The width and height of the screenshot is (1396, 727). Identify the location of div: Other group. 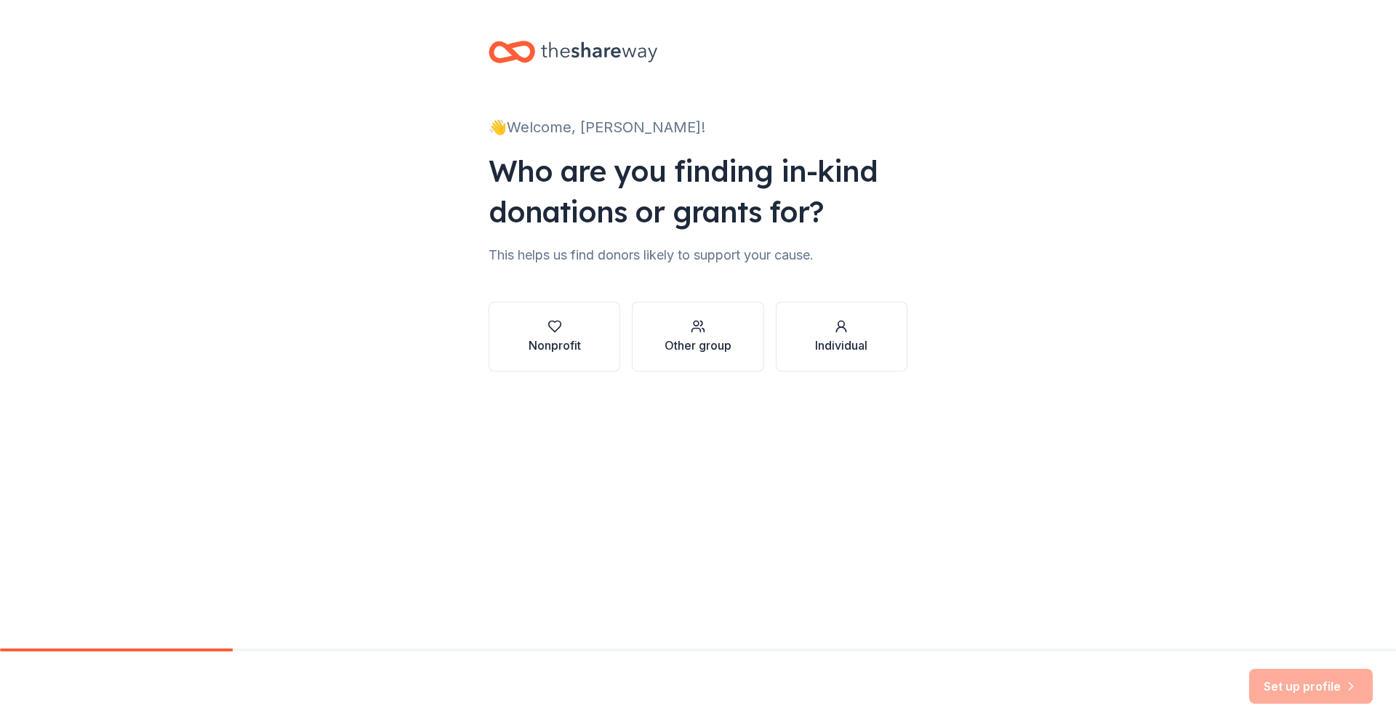
(698, 345).